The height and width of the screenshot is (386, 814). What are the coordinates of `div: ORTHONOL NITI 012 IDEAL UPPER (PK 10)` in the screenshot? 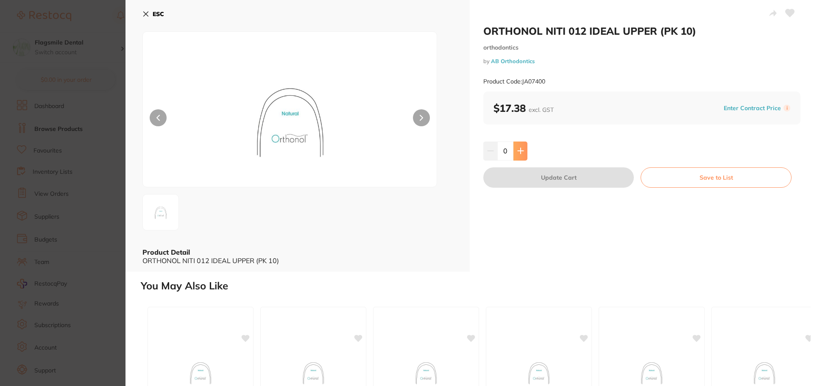 It's located at (298, 261).